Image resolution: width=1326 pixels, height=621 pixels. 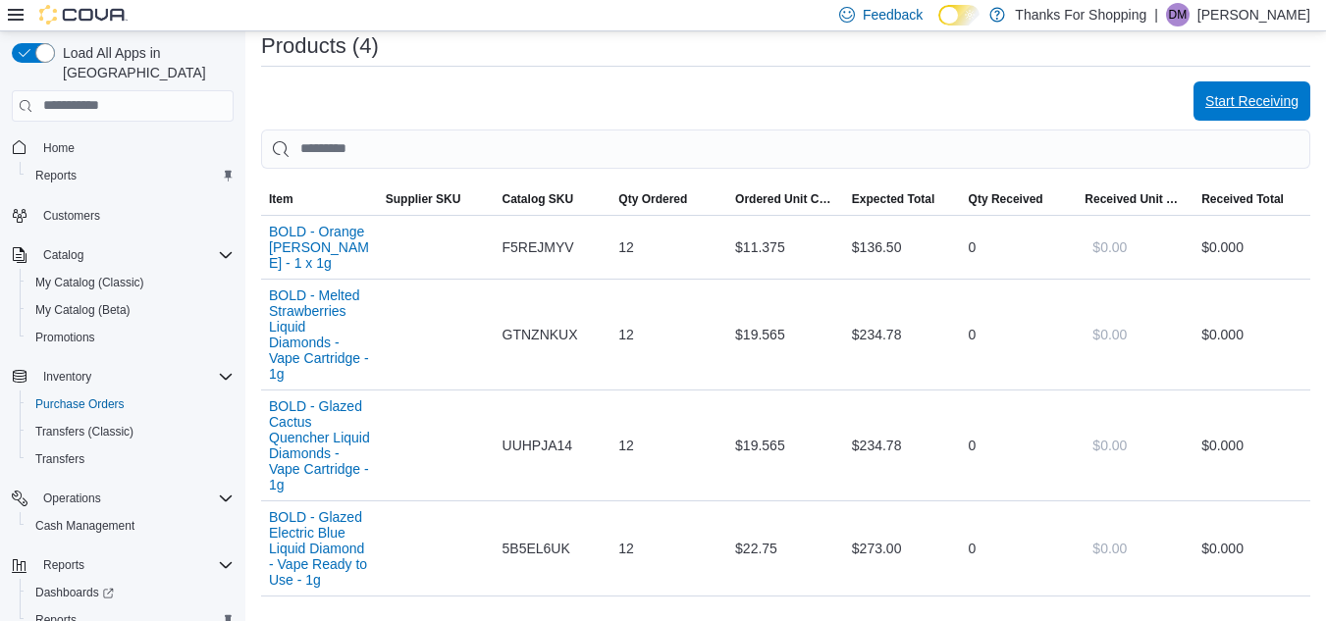 I want to click on span: My Catalog (Classic), so click(x=131, y=283).